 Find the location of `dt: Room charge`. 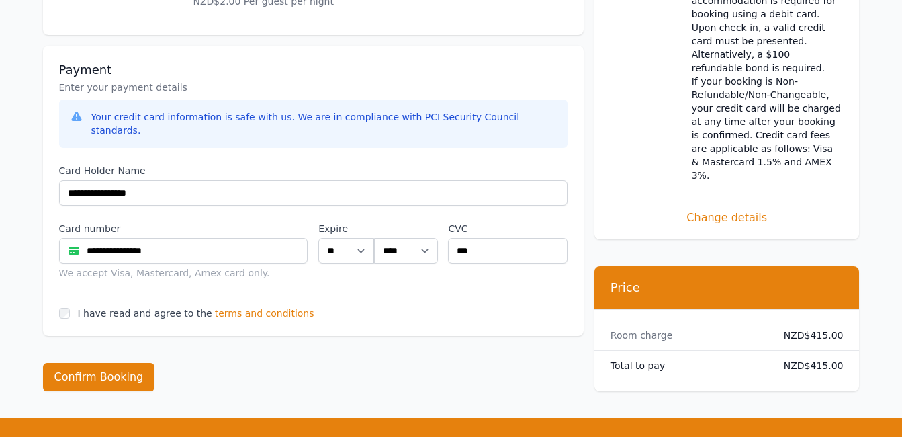

dt: Room charge is located at coordinates (687, 335).